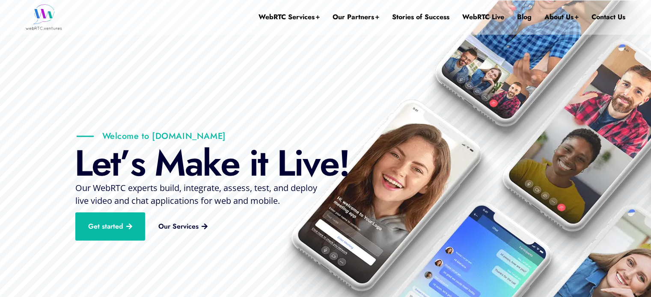  What do you see at coordinates (193, 163) in the screenshot?
I see `div: a` at bounding box center [193, 163].